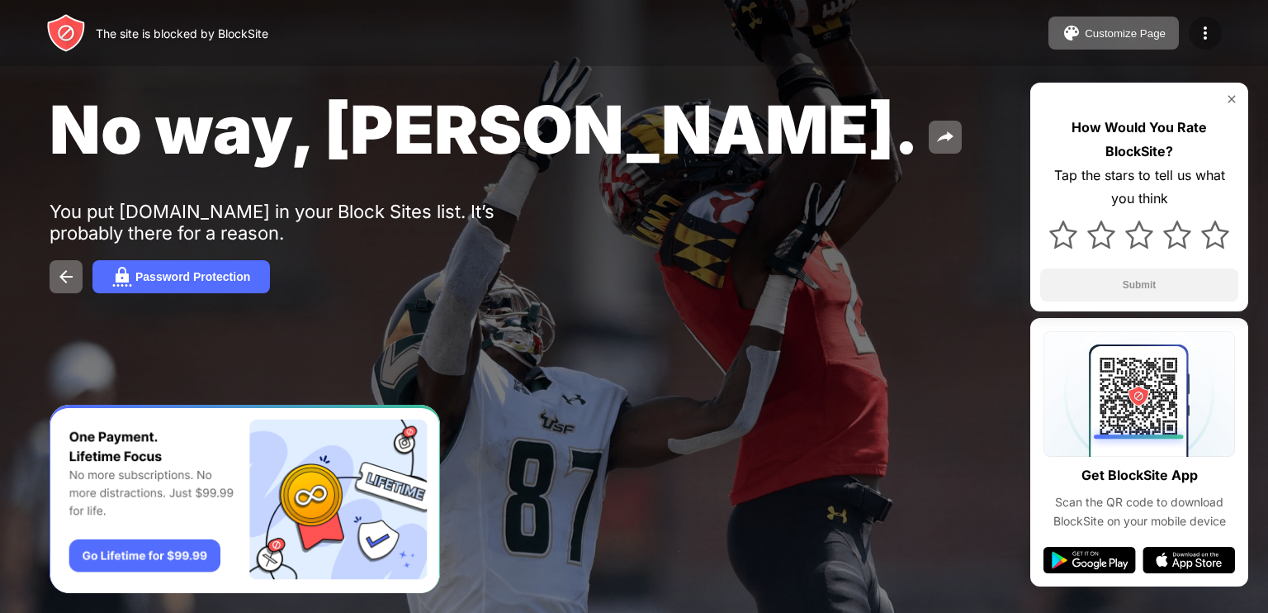 This screenshot has width=1268, height=613. I want to click on img: qrcode.svg, so click(1139, 394).